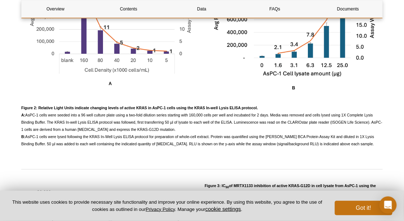 The image size is (404, 221). I want to click on span: AsPC-1 cells were seeded into a 96 well culture plate using a two-fold dilution series starting w..., so click(202, 126).